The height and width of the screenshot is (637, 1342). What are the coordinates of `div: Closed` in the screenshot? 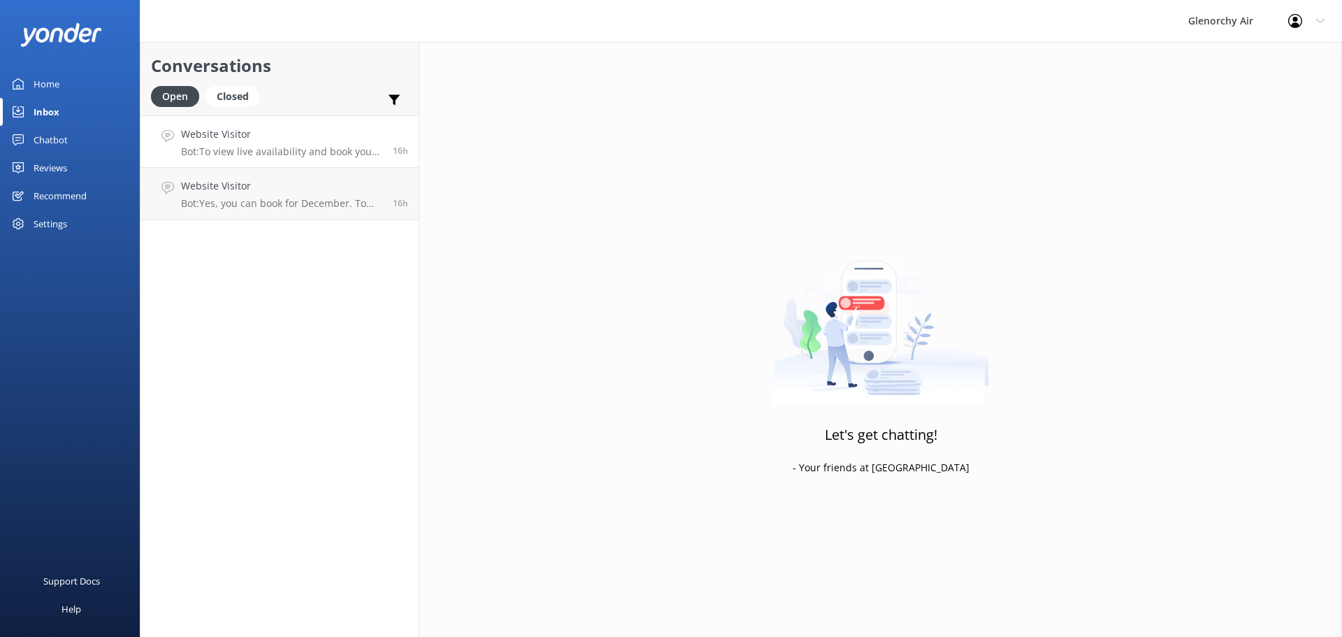 It's located at (233, 96).